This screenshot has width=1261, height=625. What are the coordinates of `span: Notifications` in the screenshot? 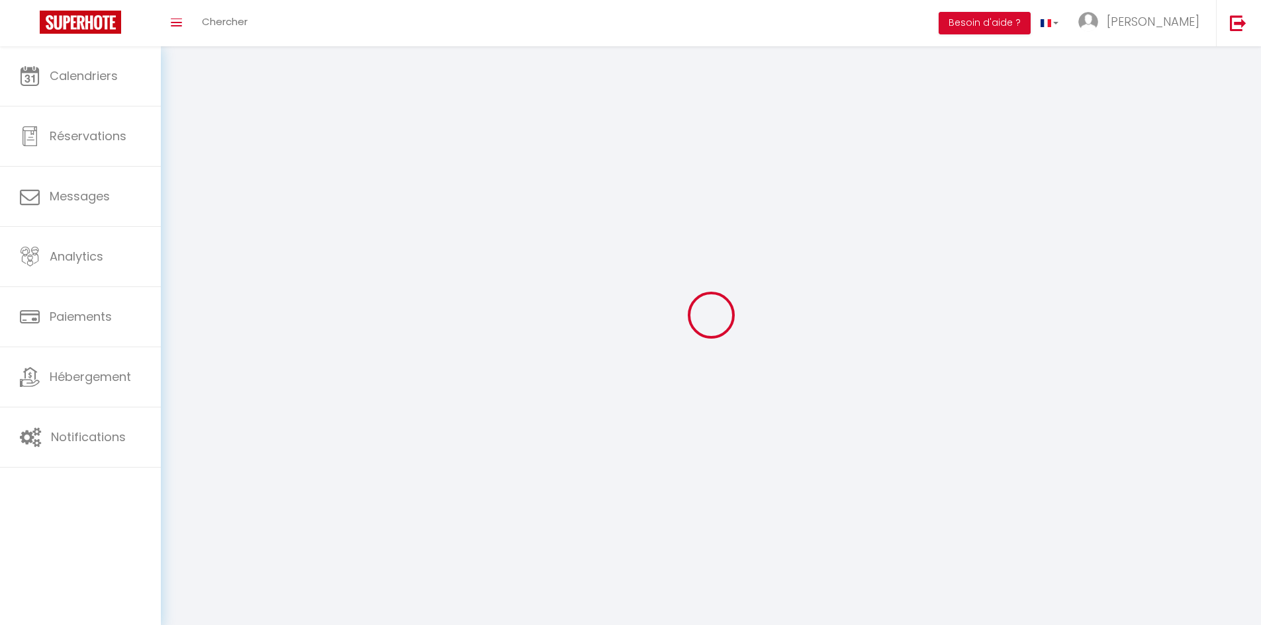 It's located at (88, 437).